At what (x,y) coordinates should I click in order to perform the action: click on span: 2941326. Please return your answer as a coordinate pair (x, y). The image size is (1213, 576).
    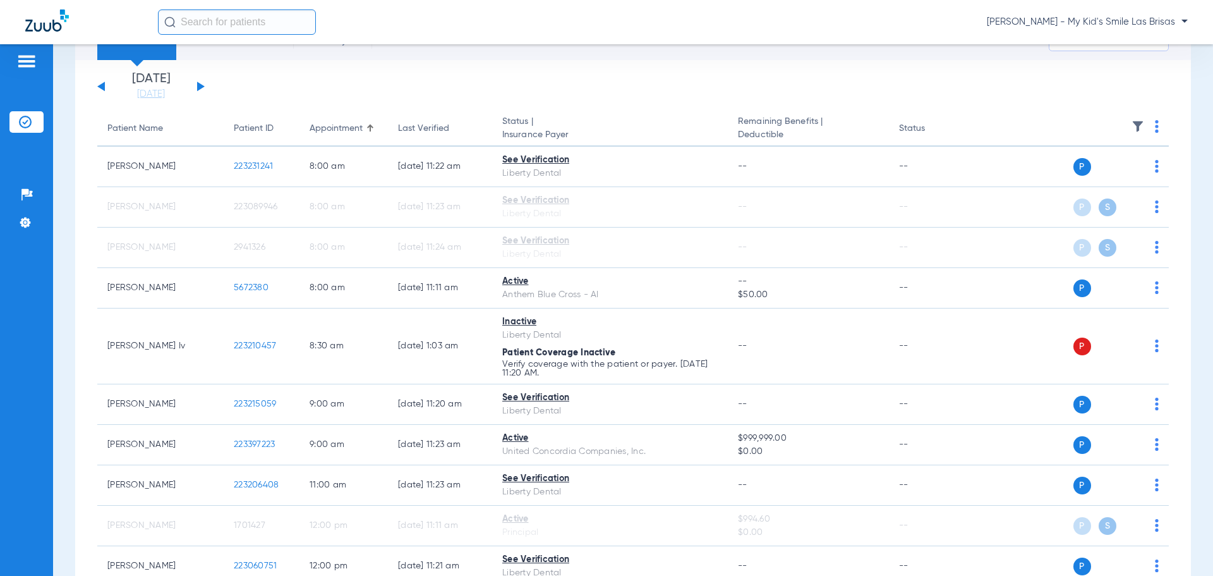
    Looking at the image, I should click on (250, 247).